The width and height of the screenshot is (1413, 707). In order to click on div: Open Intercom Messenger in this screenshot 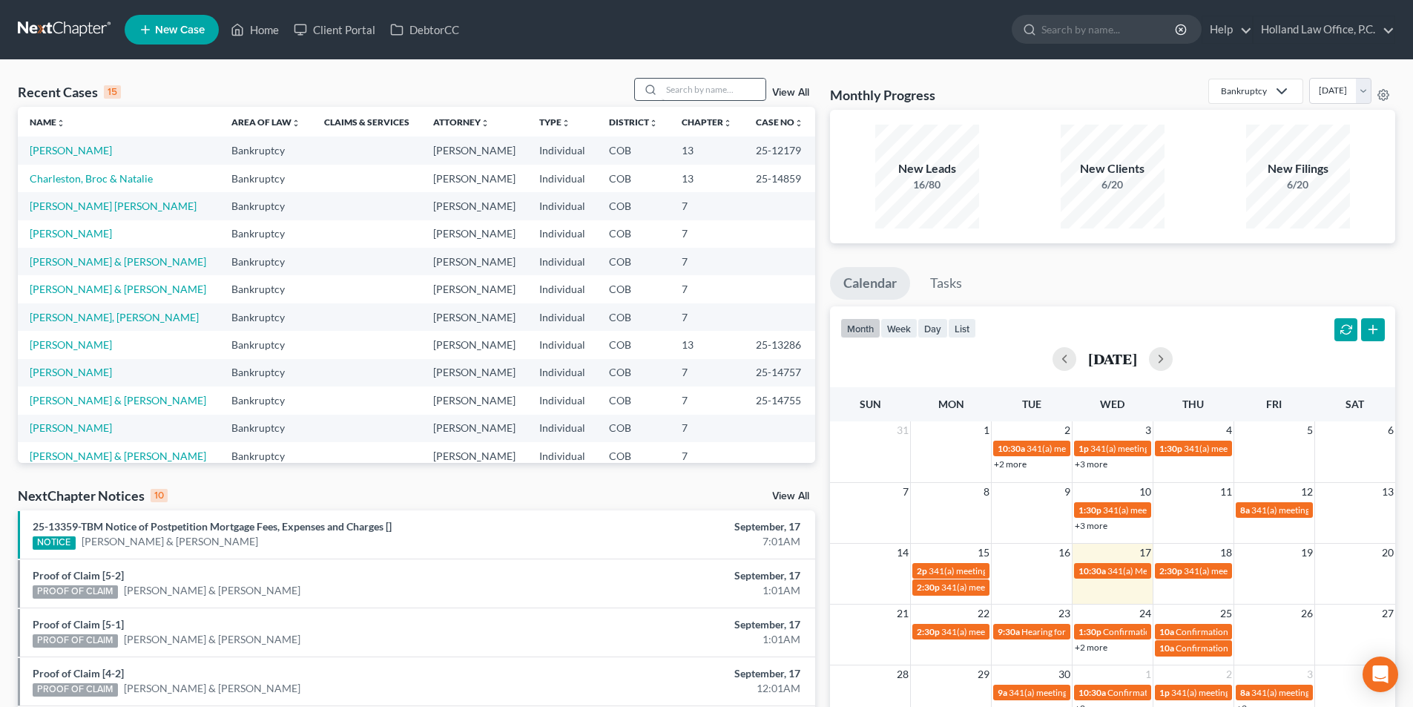, I will do `click(1380, 674)`.